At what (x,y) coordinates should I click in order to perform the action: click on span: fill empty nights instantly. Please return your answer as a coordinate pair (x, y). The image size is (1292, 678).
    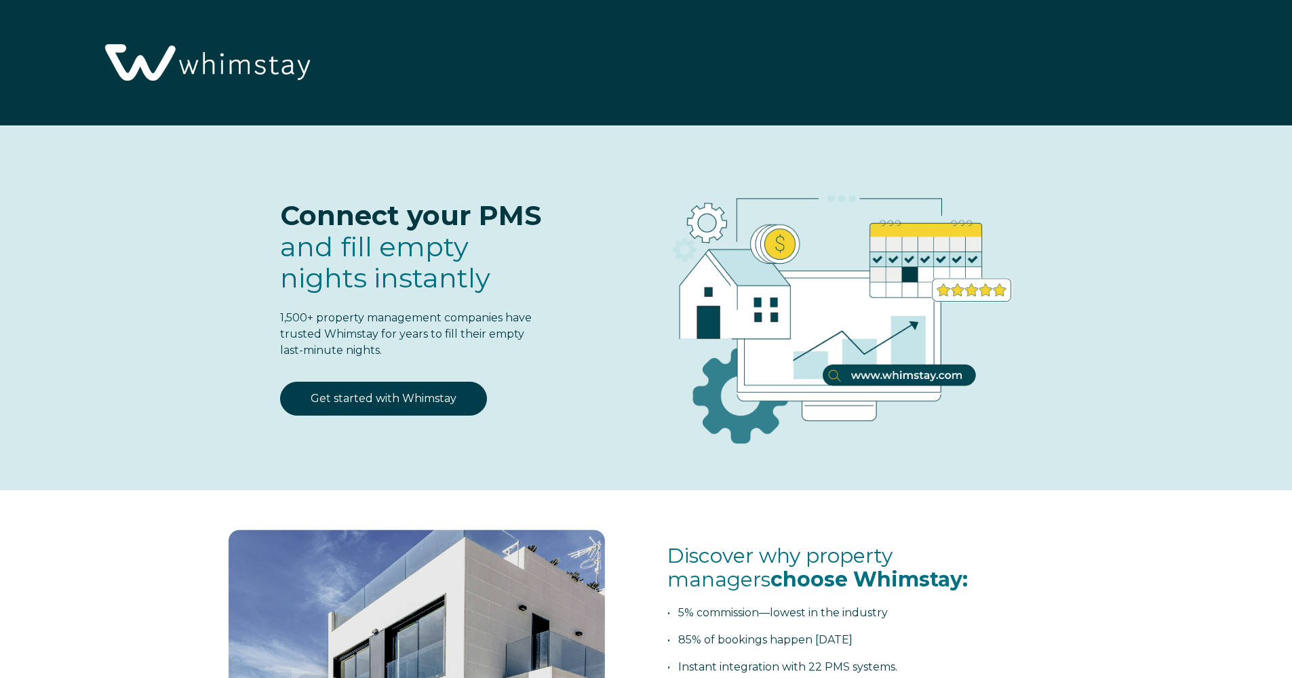
    Looking at the image, I should click on (385, 262).